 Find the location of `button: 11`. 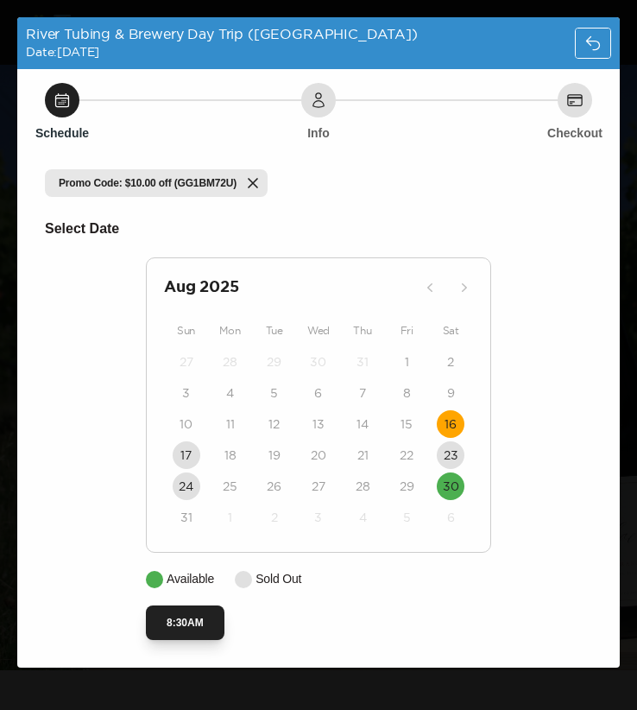

button: 11 is located at coordinates (231, 424).